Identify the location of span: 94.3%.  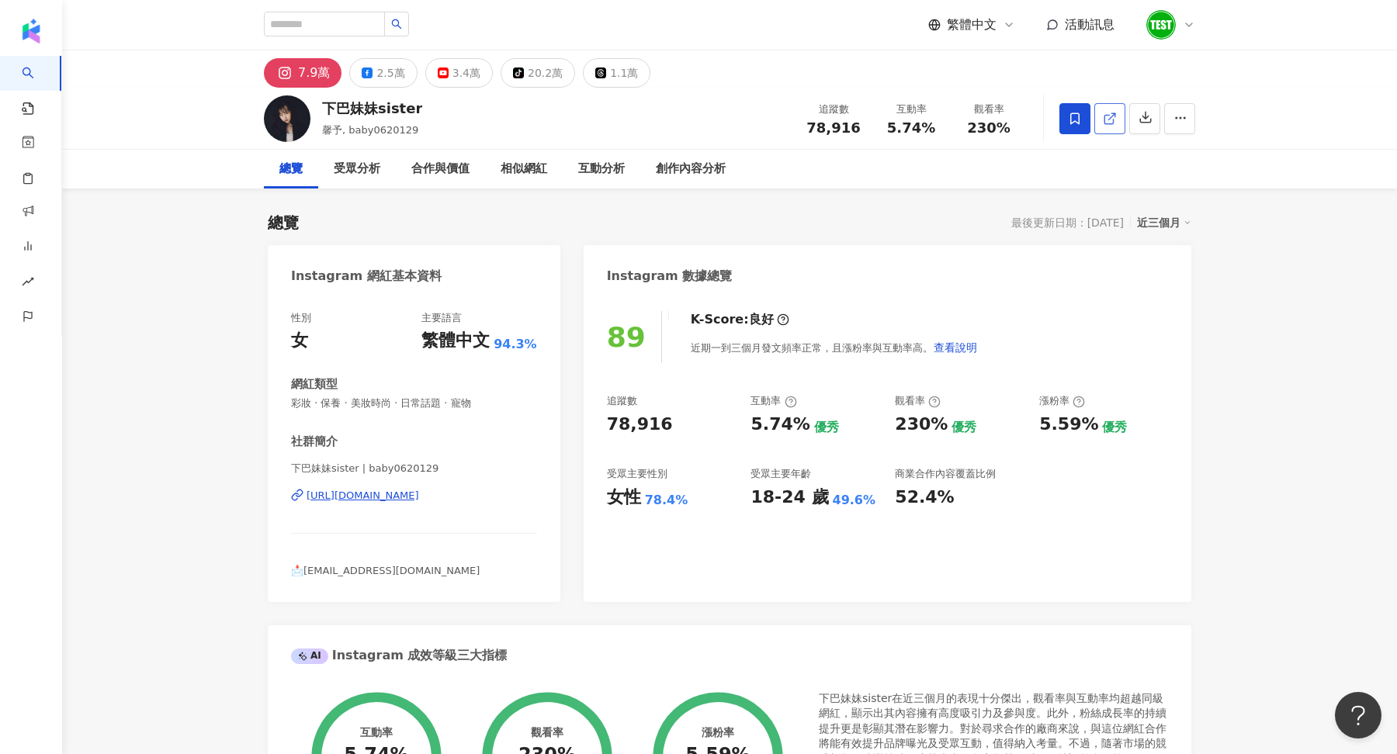
(515, 345).